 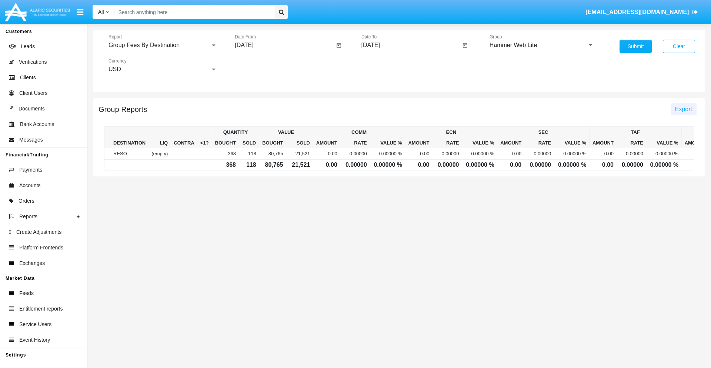 What do you see at coordinates (26, 293) in the screenshot?
I see `span: Feeds` at bounding box center [26, 293].